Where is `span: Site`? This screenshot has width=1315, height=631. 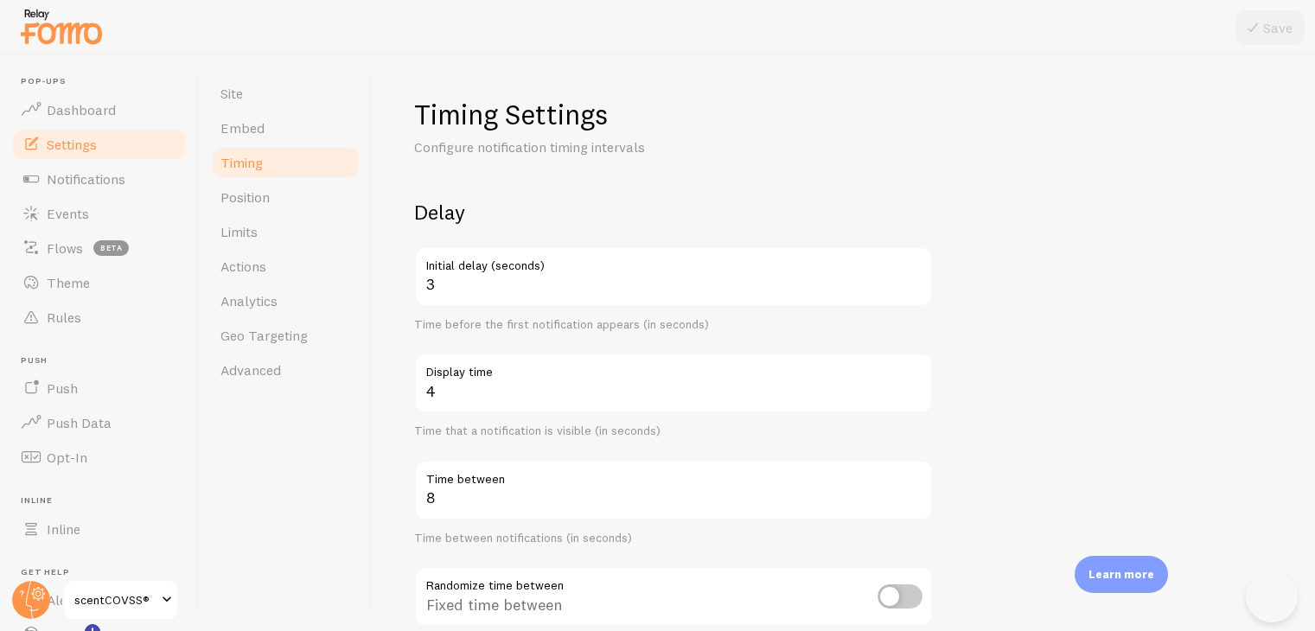
span: Site is located at coordinates (232, 93).